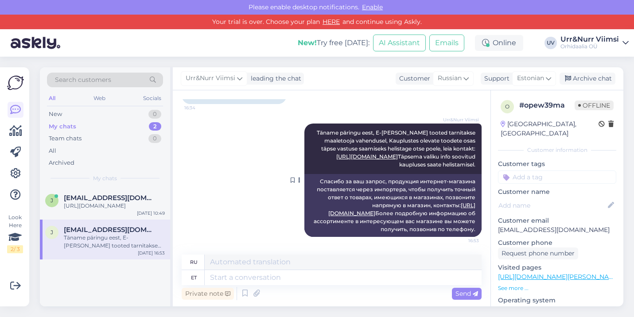 The width and height of the screenshot is (634, 317). I want to click on div: My chats, so click(62, 127).